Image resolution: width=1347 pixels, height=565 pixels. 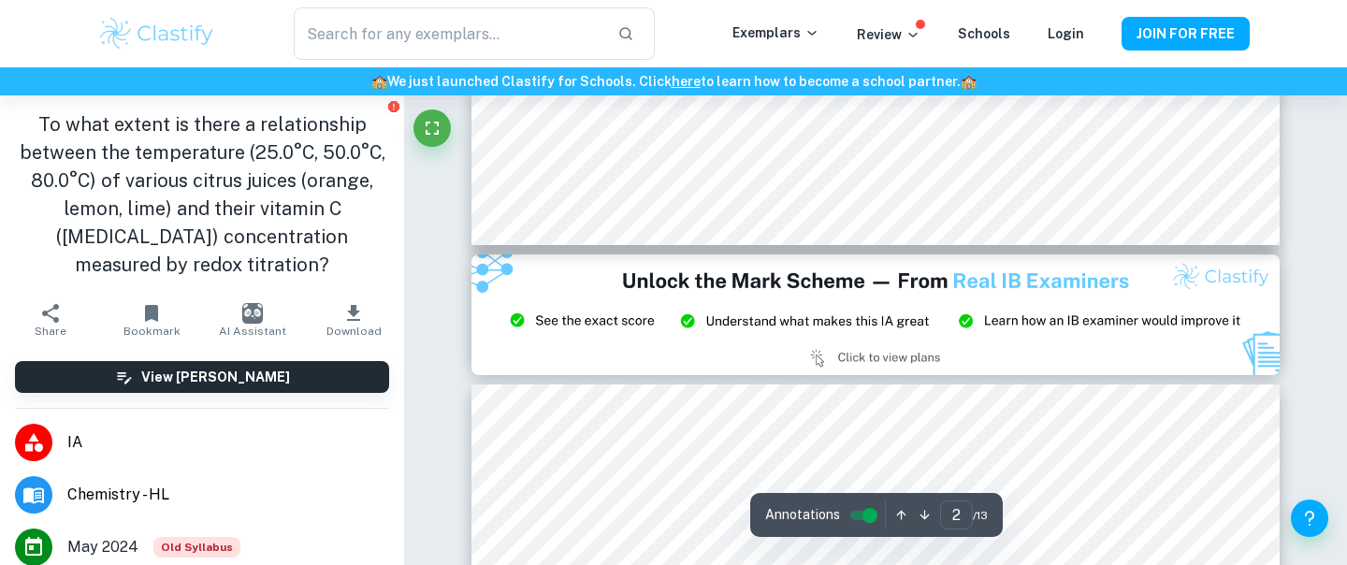 What do you see at coordinates (228, 495) in the screenshot?
I see `span: Chemistry - HL` at bounding box center [228, 495].